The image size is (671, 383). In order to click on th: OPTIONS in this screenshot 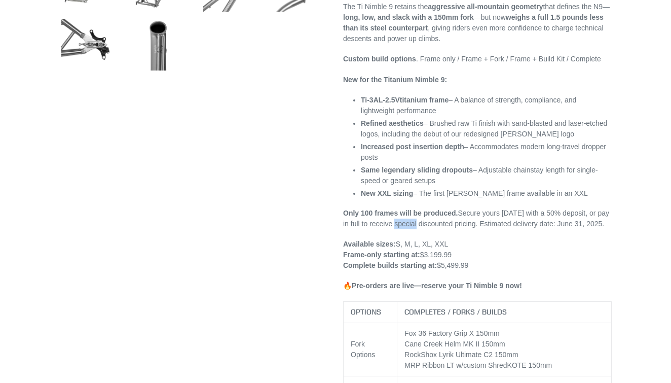, I will do `click(370, 312)`.